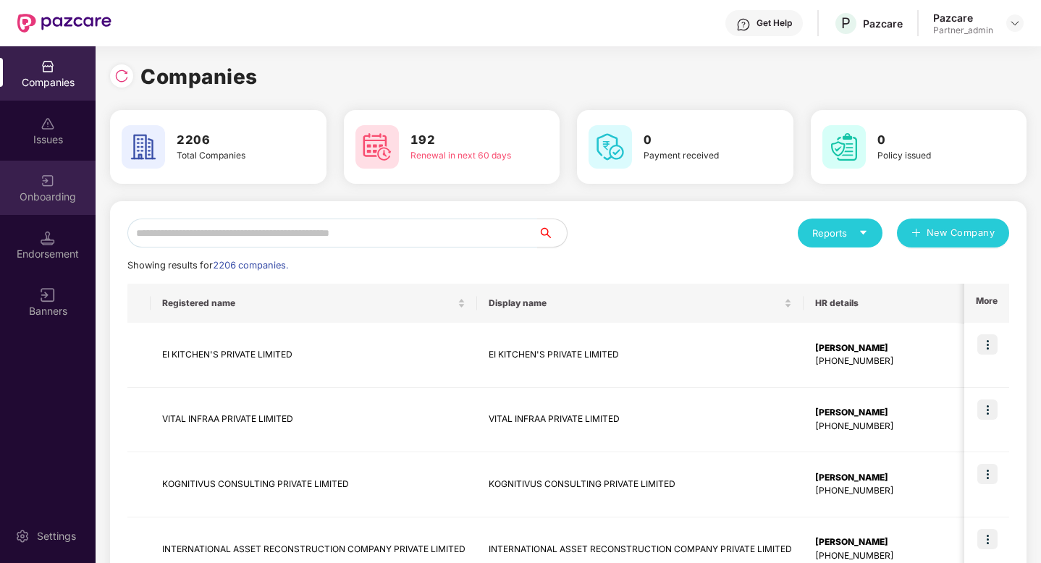 The image size is (1041, 563). I want to click on span: plus, so click(916, 234).